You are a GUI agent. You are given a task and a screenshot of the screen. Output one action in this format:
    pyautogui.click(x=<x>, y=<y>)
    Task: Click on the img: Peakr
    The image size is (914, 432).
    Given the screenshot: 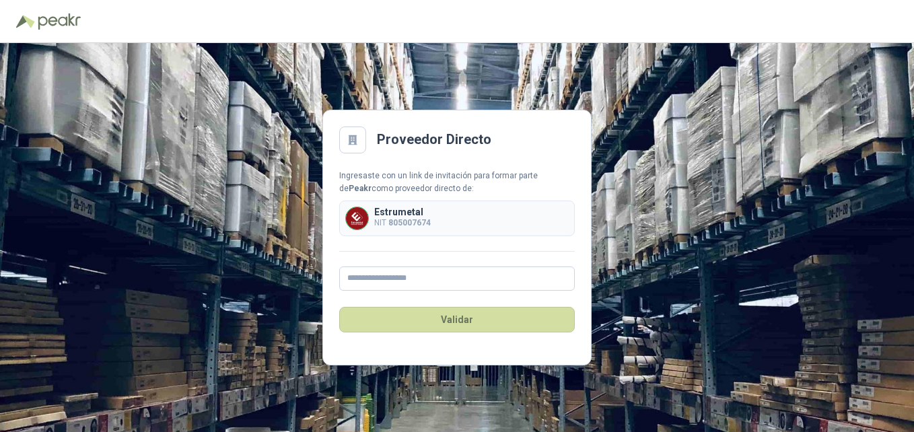 What is the action you would take?
    pyautogui.click(x=59, y=22)
    